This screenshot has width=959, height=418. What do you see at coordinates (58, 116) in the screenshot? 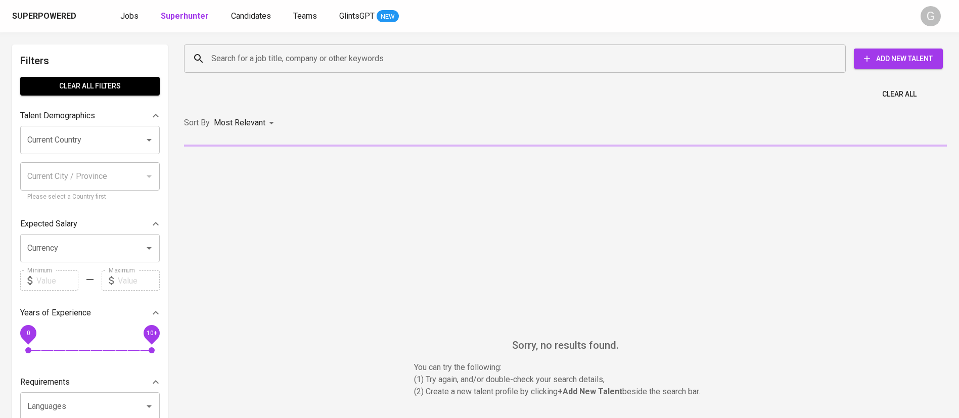
I see `p: Talent Demographics` at bounding box center [58, 116].